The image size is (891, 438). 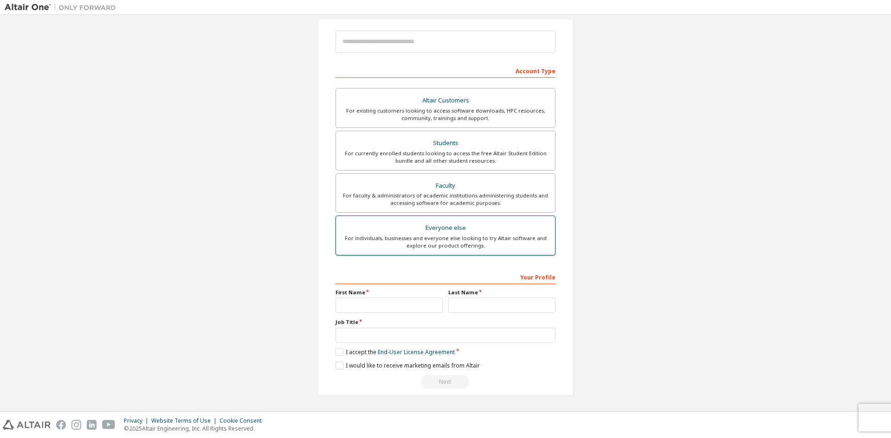 I want to click on label: I accept the, so click(x=395, y=352).